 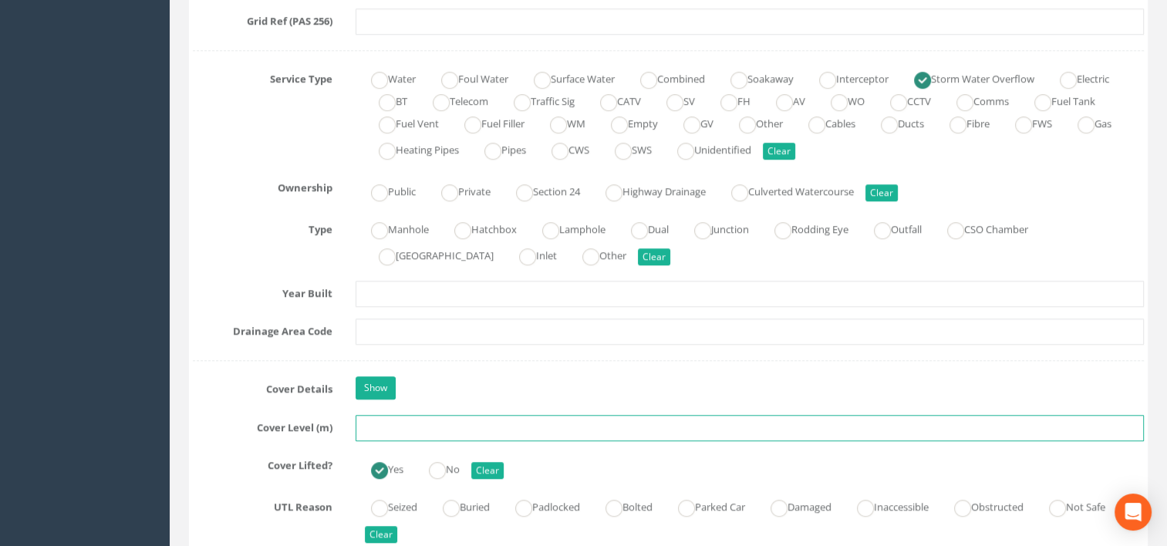 I want to click on label: Cover Lifted?, so click(x=262, y=463).